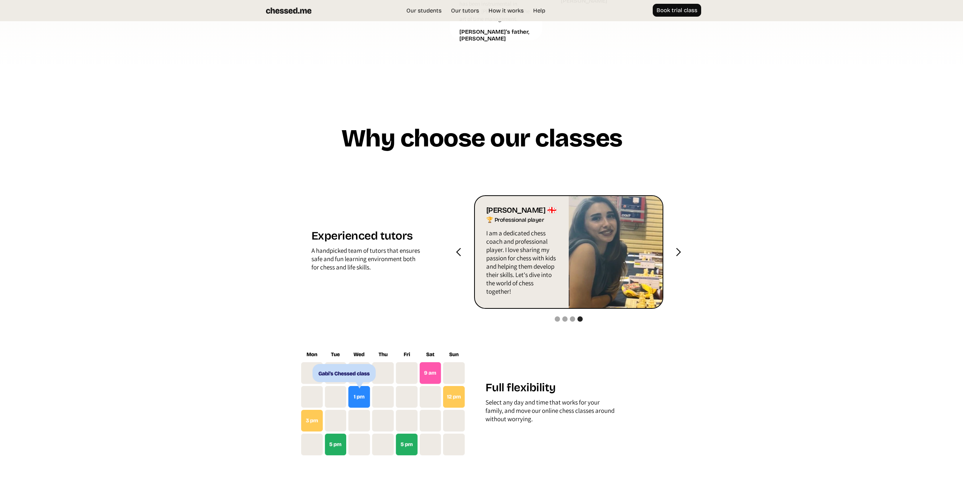 The width and height of the screenshot is (963, 484). What do you see at coordinates (552, 389) in the screenshot?
I see `h1: Full flexibility` at bounding box center [552, 389].